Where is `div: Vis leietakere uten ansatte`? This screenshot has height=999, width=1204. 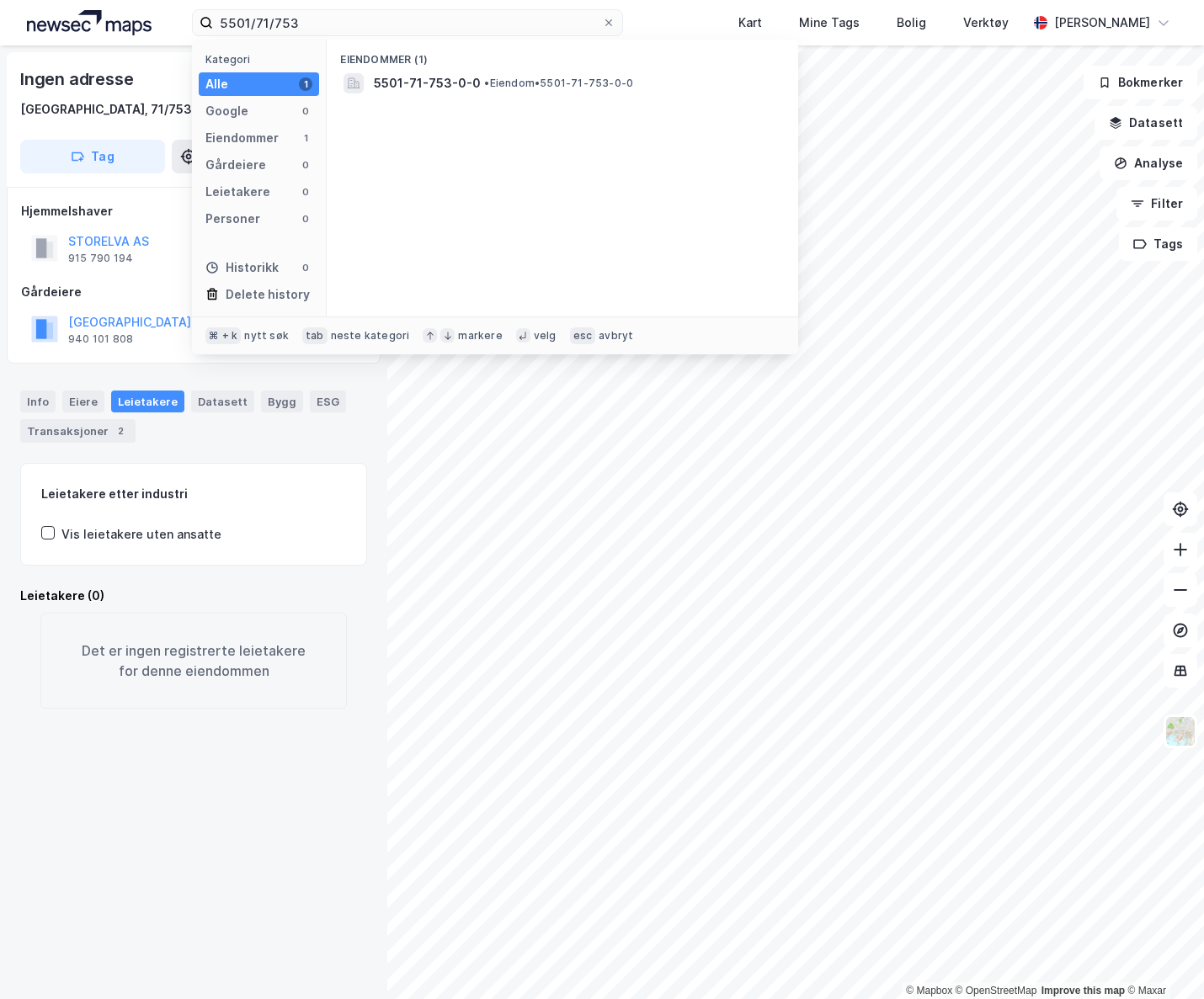 div: Vis leietakere uten ansatte is located at coordinates (141, 535).